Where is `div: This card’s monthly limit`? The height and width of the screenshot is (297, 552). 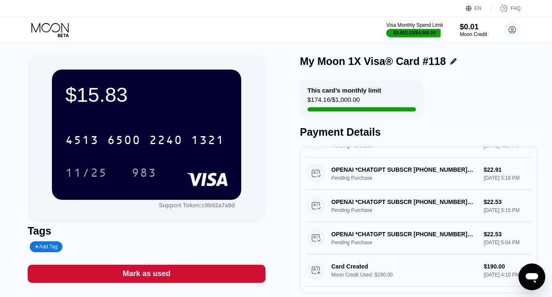 div: This card’s monthly limit is located at coordinates (344, 90).